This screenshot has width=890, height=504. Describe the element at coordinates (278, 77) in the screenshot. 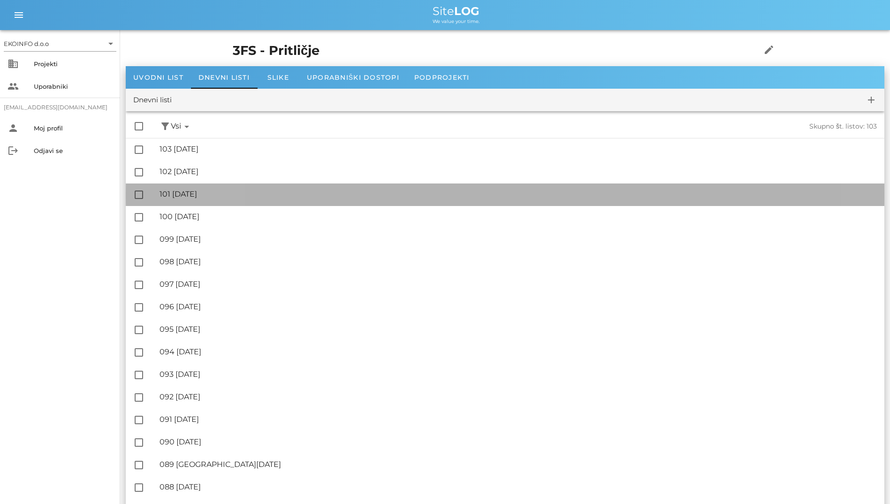

I see `span: Slike` at that location.